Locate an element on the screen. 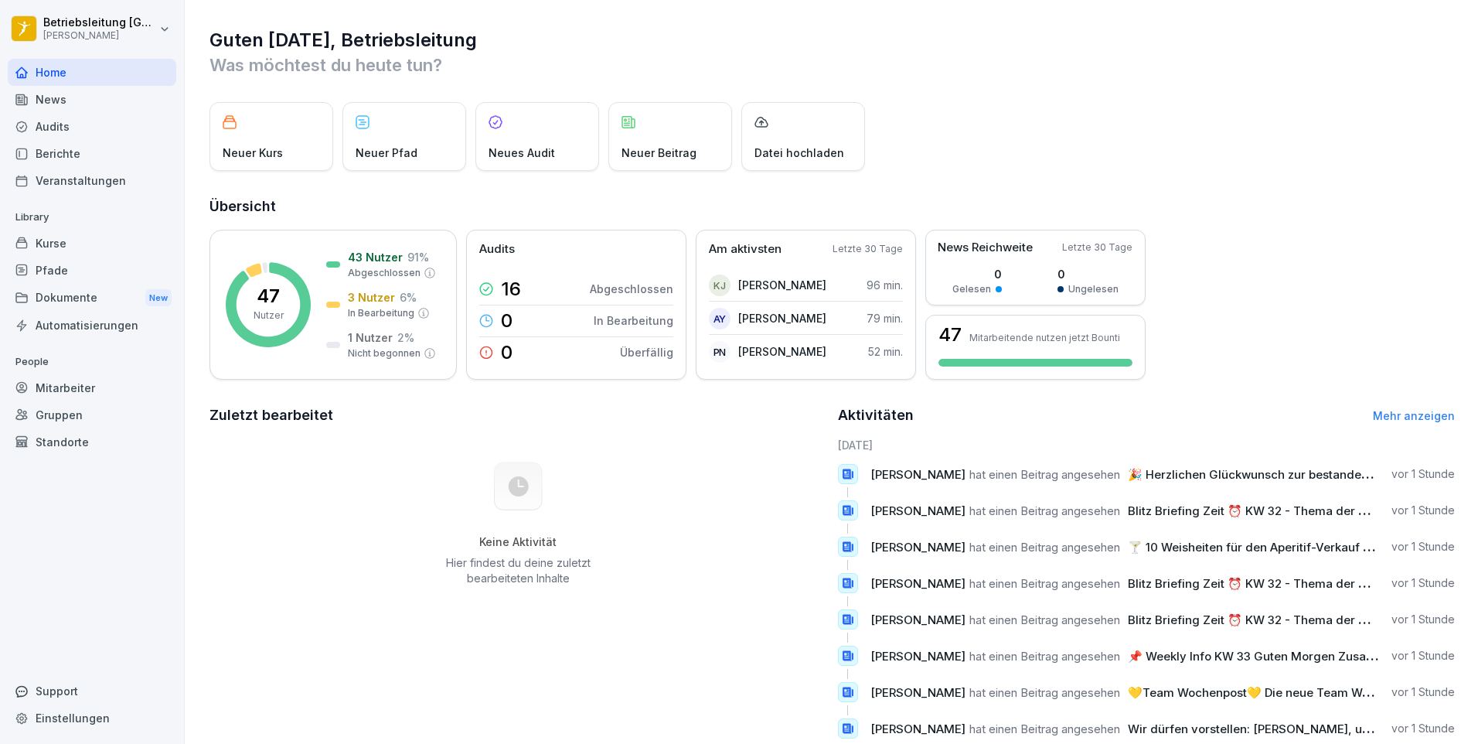 This screenshot has height=744, width=1478. a: News is located at coordinates (92, 99).